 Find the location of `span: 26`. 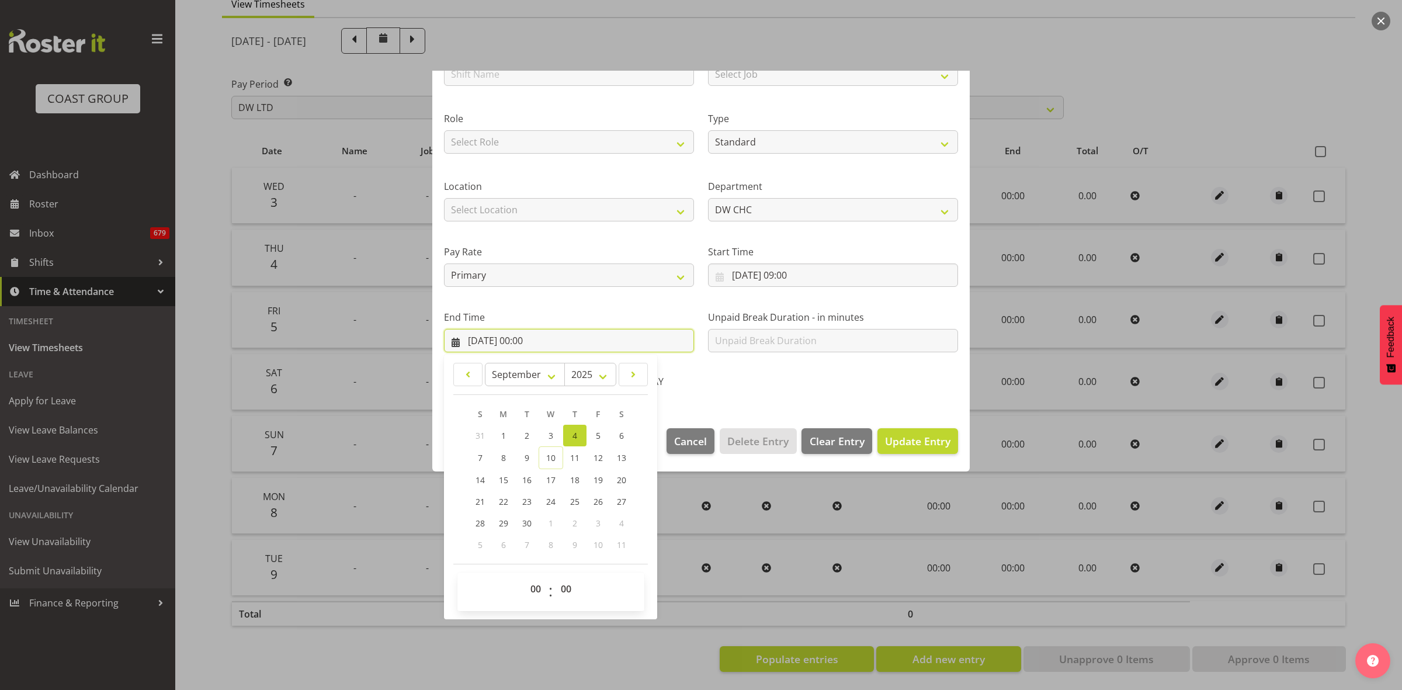

span: 26 is located at coordinates (598, 501).